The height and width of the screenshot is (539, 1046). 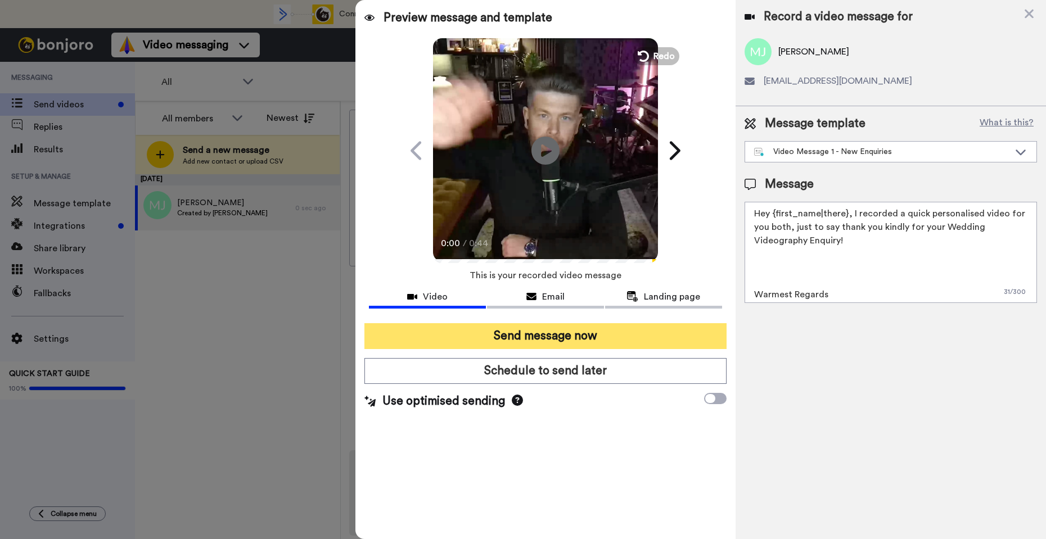 What do you see at coordinates (882, 152) in the screenshot?
I see `div: Video Message 1 - New Enquiries` at bounding box center [882, 152].